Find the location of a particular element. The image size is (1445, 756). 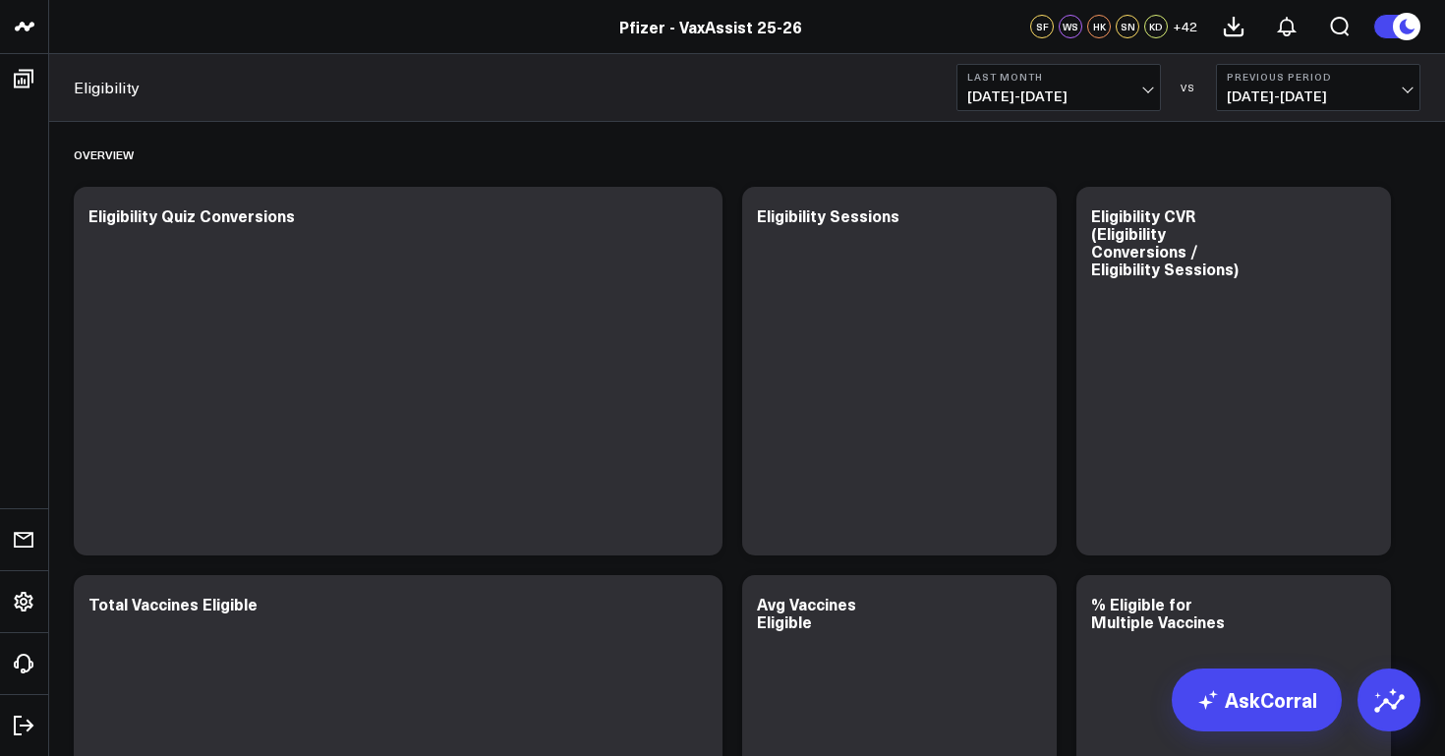

div: SN is located at coordinates (1128, 27).